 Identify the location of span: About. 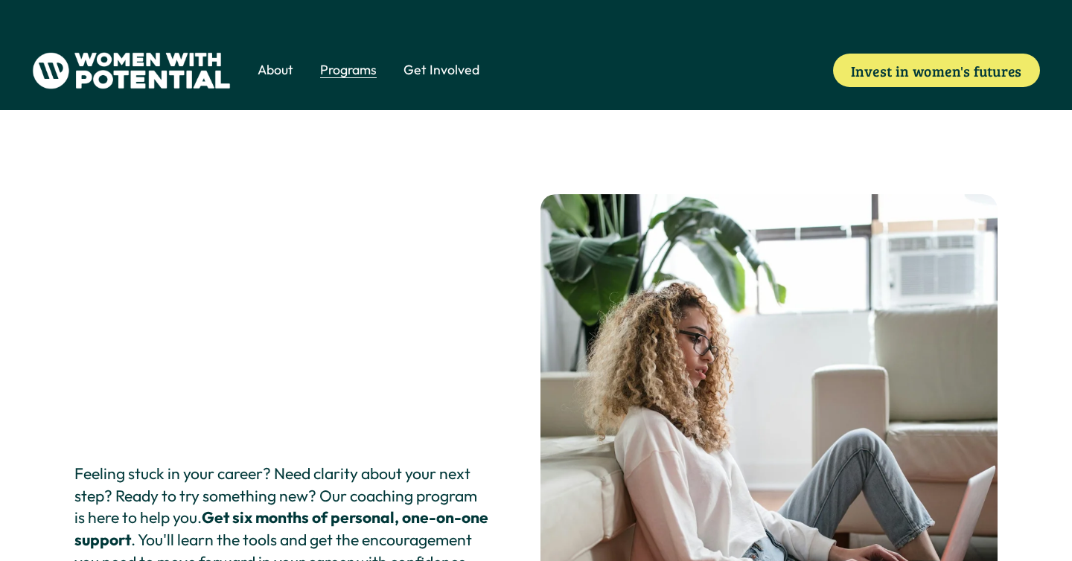
(275, 70).